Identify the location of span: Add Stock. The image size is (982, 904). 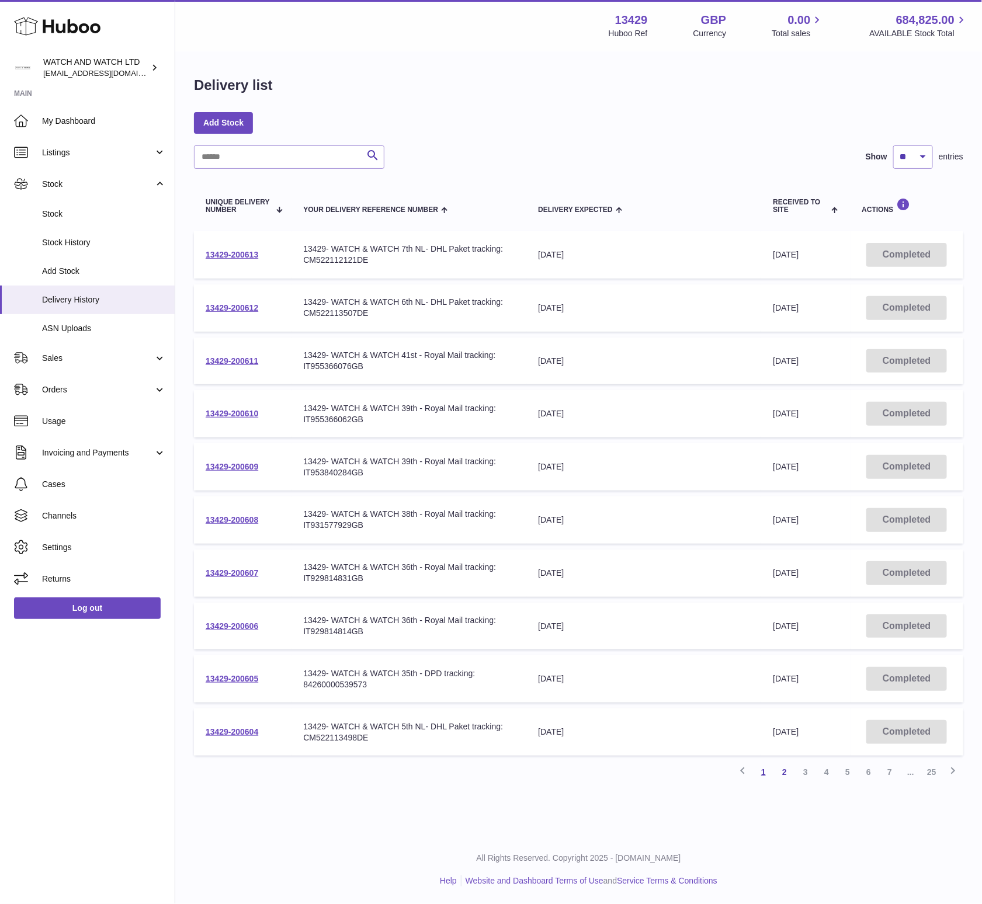
(104, 271).